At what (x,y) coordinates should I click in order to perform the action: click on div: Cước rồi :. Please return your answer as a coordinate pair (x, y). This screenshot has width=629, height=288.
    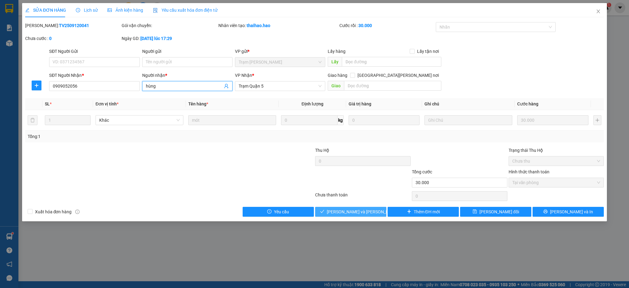
    Looking at the image, I should click on (387, 26).